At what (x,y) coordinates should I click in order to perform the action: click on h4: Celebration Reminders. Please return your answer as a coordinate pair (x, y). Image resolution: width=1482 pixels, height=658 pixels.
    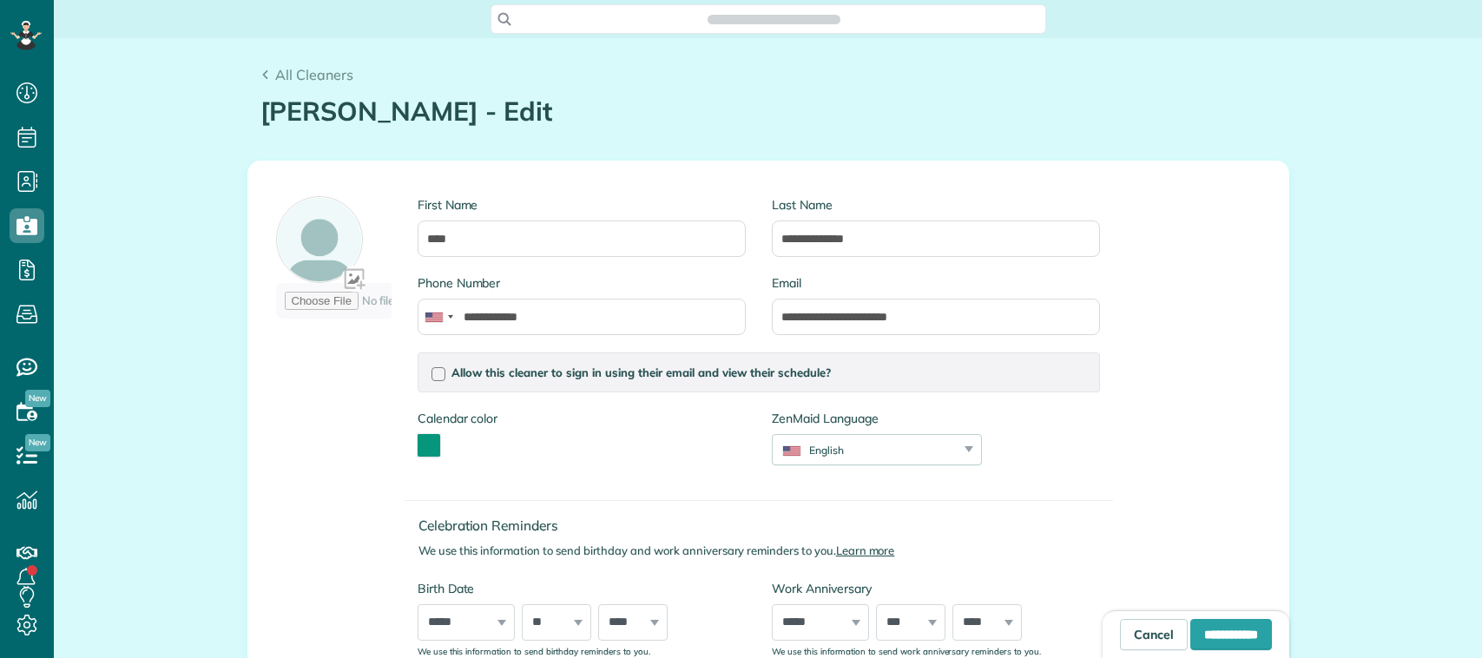
    Looking at the image, I should click on (766, 525).